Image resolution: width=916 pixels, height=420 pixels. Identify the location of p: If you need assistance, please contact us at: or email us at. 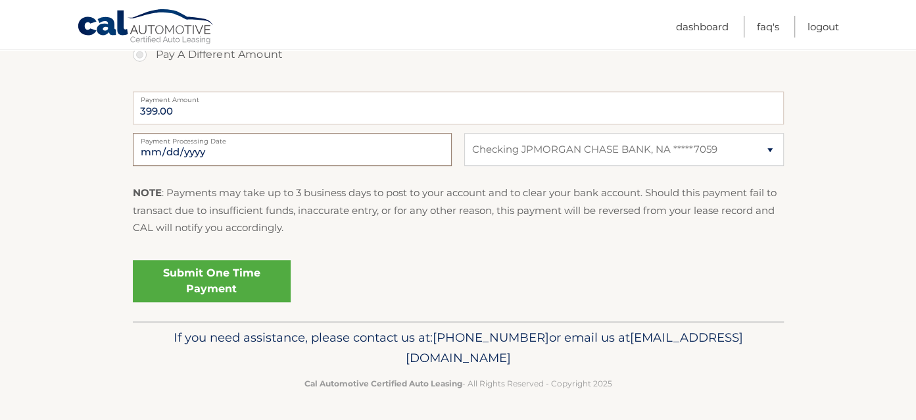
(458, 348).